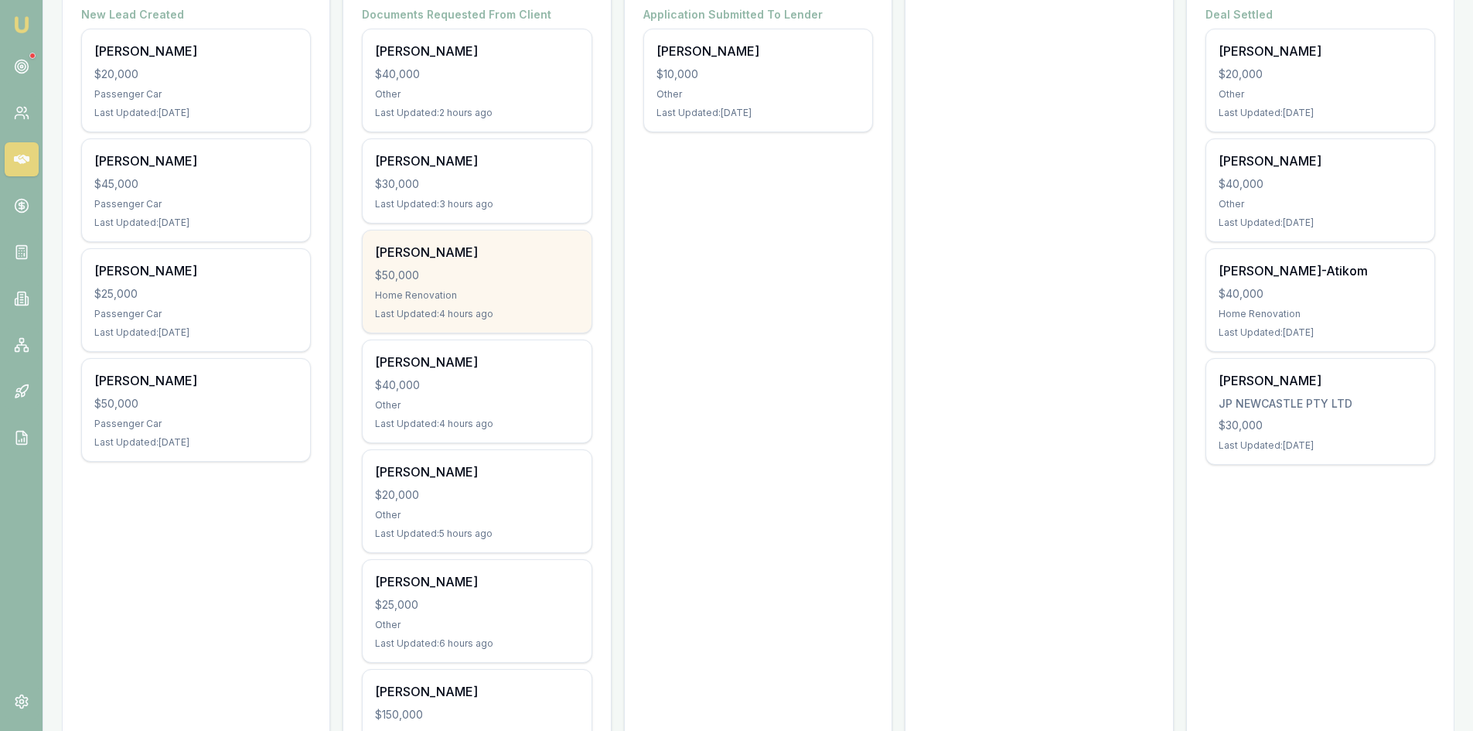  I want to click on h4: New Lead Created, so click(196, 15).